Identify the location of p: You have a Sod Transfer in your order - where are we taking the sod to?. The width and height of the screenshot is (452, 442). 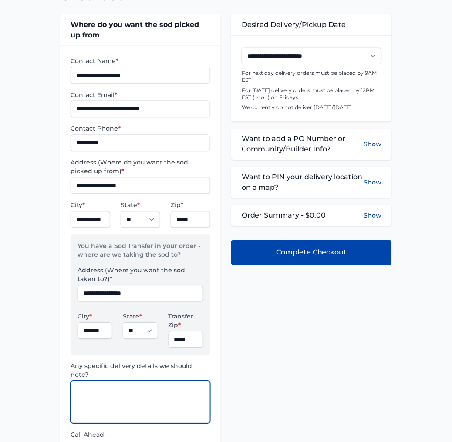
(140, 254).